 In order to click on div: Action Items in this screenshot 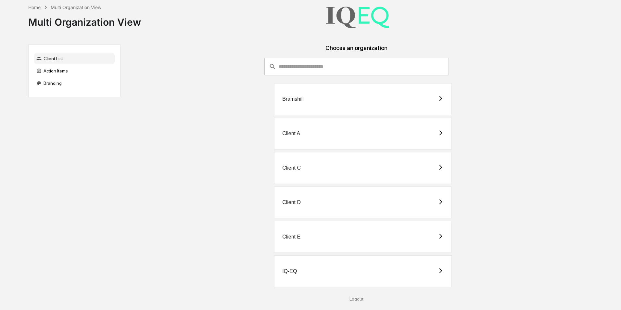, I will do `click(74, 71)`.